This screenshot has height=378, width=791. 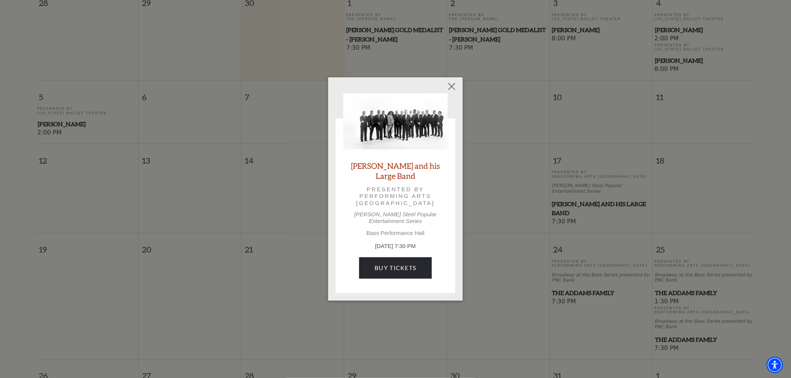 I want to click on a: Buy Tickets, so click(x=395, y=268).